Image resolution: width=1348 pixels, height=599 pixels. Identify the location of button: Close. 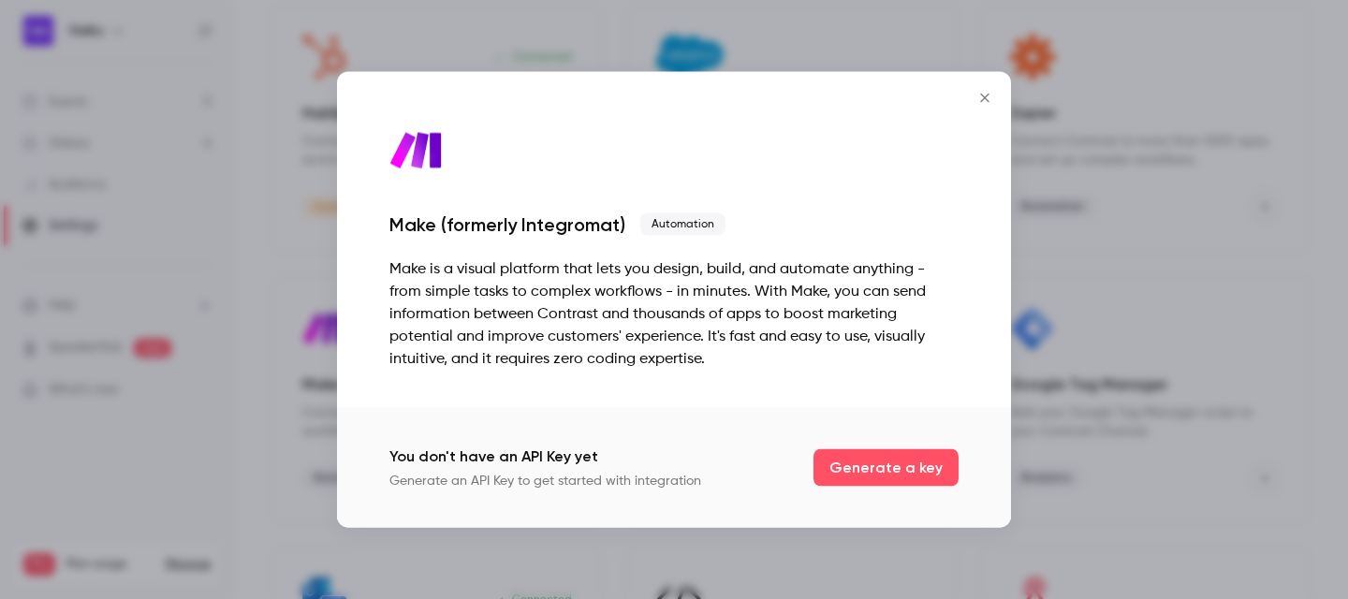
(985, 98).